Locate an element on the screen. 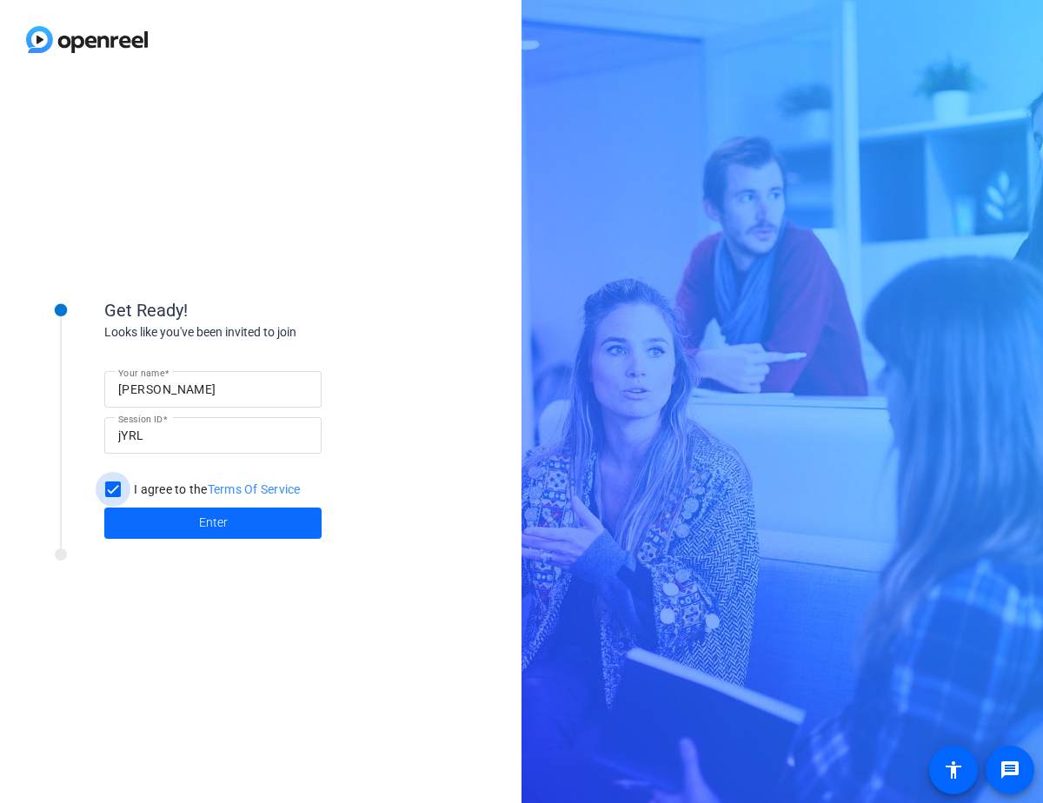 This screenshot has width=1043, height=803. a: Terms Of Service is located at coordinates (254, 489).